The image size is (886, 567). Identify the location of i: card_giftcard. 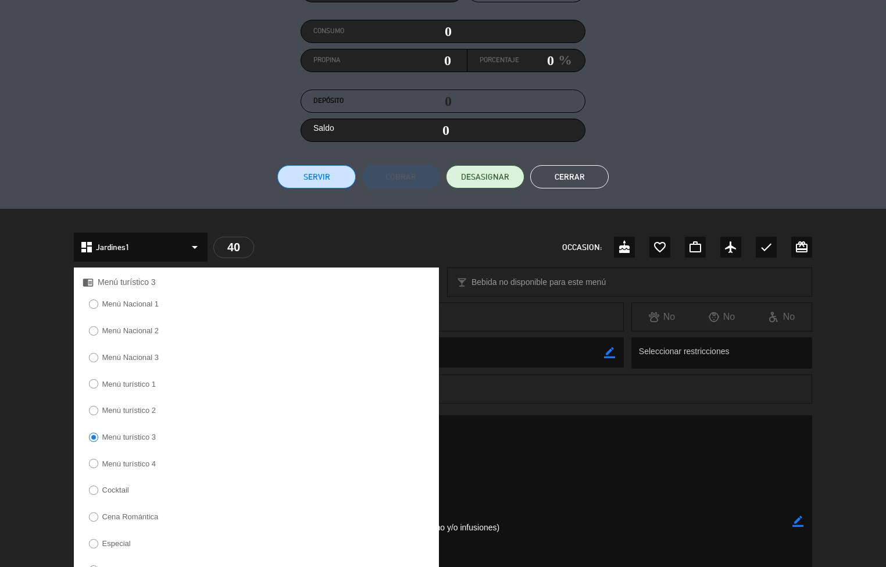
(801, 247).